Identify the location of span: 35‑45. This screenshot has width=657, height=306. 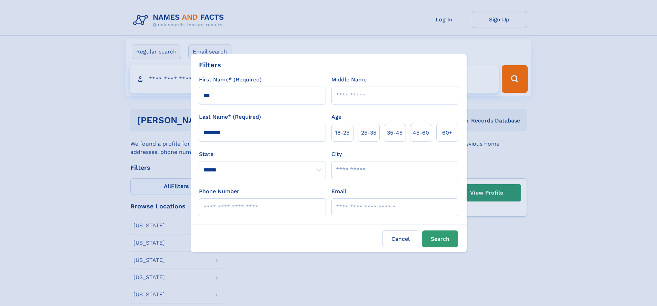
(394, 133).